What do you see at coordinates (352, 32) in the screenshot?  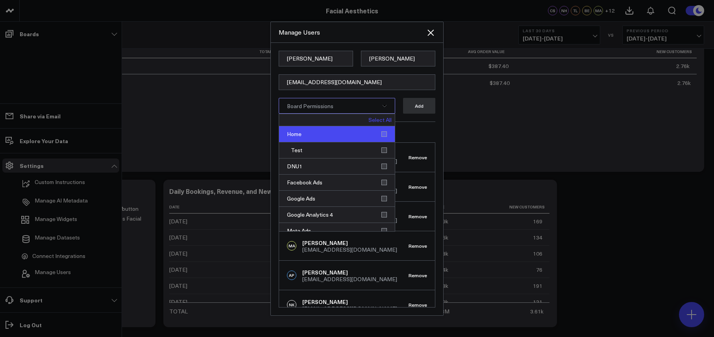 I see `div: Manage Users` at bounding box center [352, 32].